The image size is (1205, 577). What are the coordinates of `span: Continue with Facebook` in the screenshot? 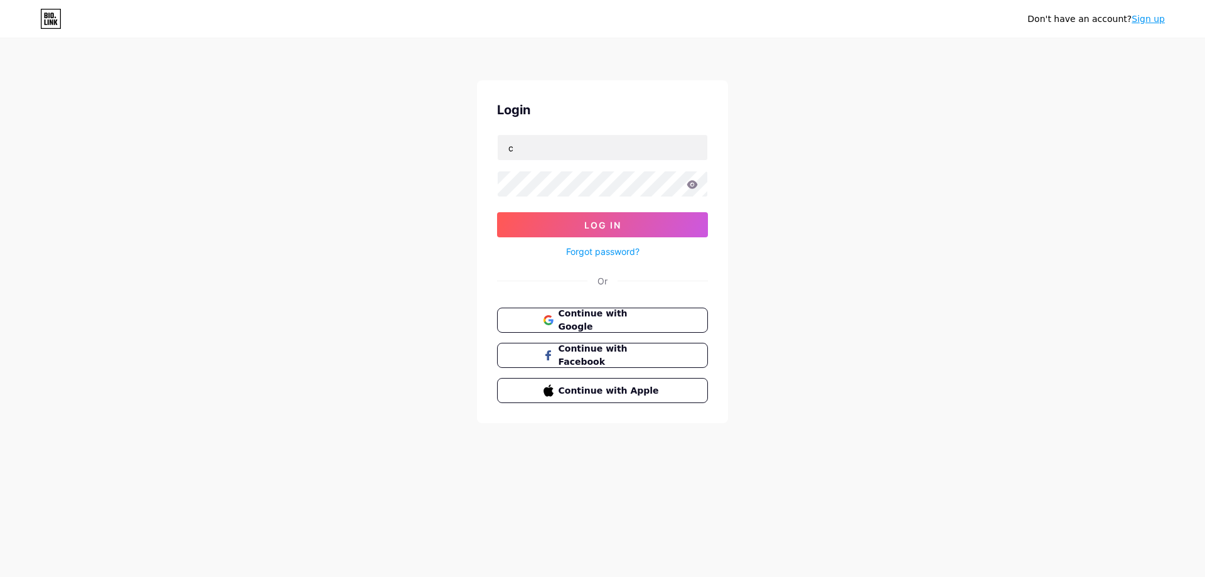 It's located at (610, 355).